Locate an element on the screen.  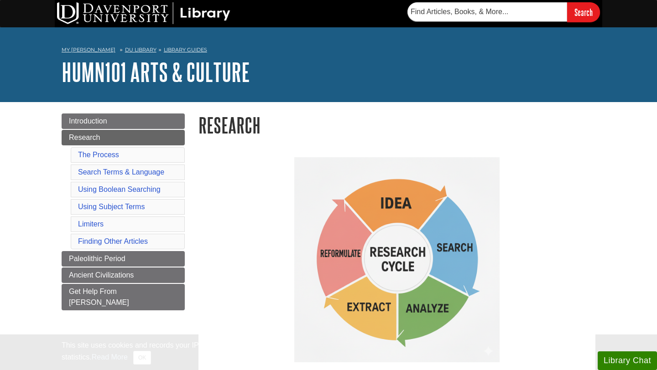
button: Close is located at coordinates (142, 358).